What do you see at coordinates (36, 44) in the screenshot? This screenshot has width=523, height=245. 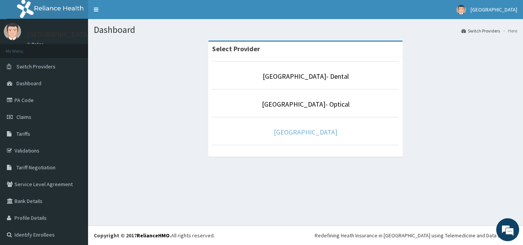 I see `a: Online` at bounding box center [36, 44].